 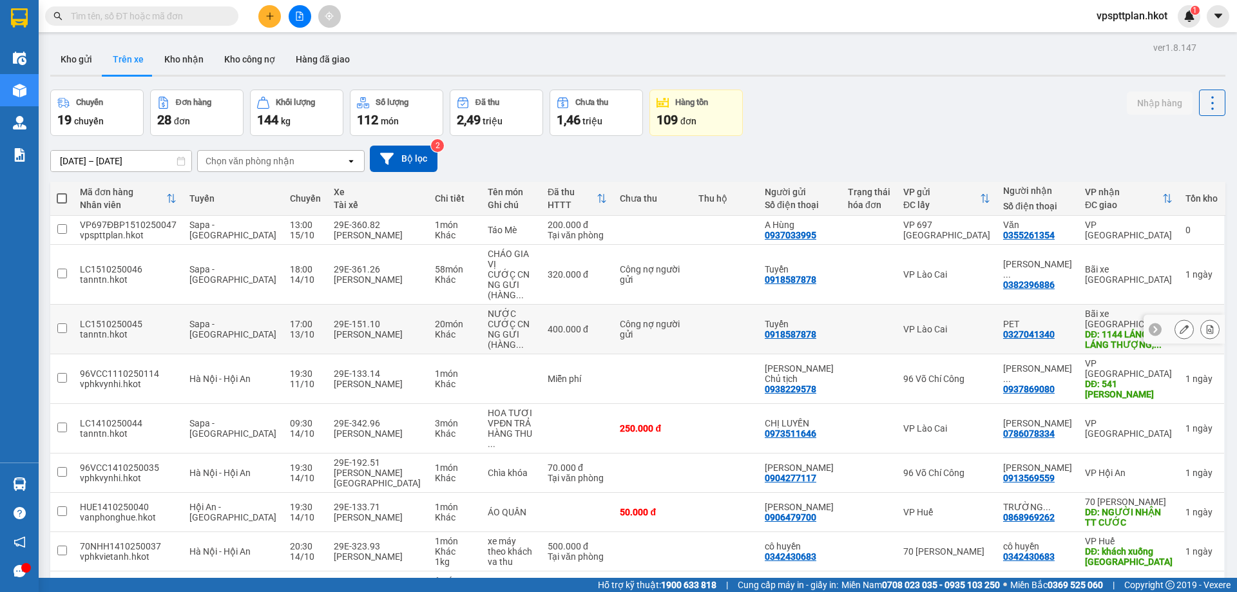 What do you see at coordinates (1184, 329) in the screenshot?
I see `div: Sửa đơn hàng` at bounding box center [1184, 329].